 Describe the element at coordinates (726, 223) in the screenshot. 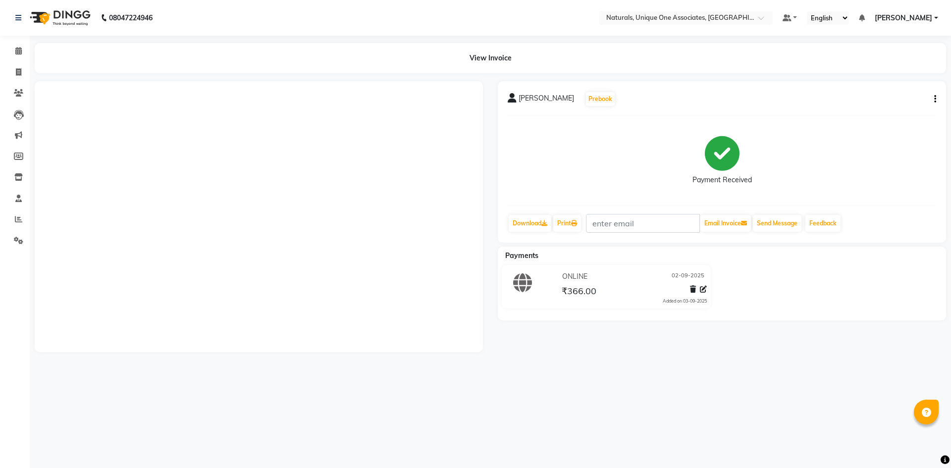

I see `button: Email Invoice` at that location.